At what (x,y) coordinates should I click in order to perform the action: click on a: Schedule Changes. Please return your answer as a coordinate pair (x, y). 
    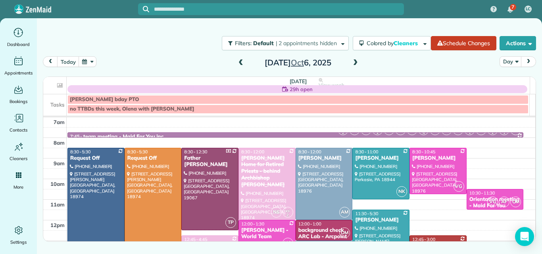
    Looking at the image, I should click on (464, 43).